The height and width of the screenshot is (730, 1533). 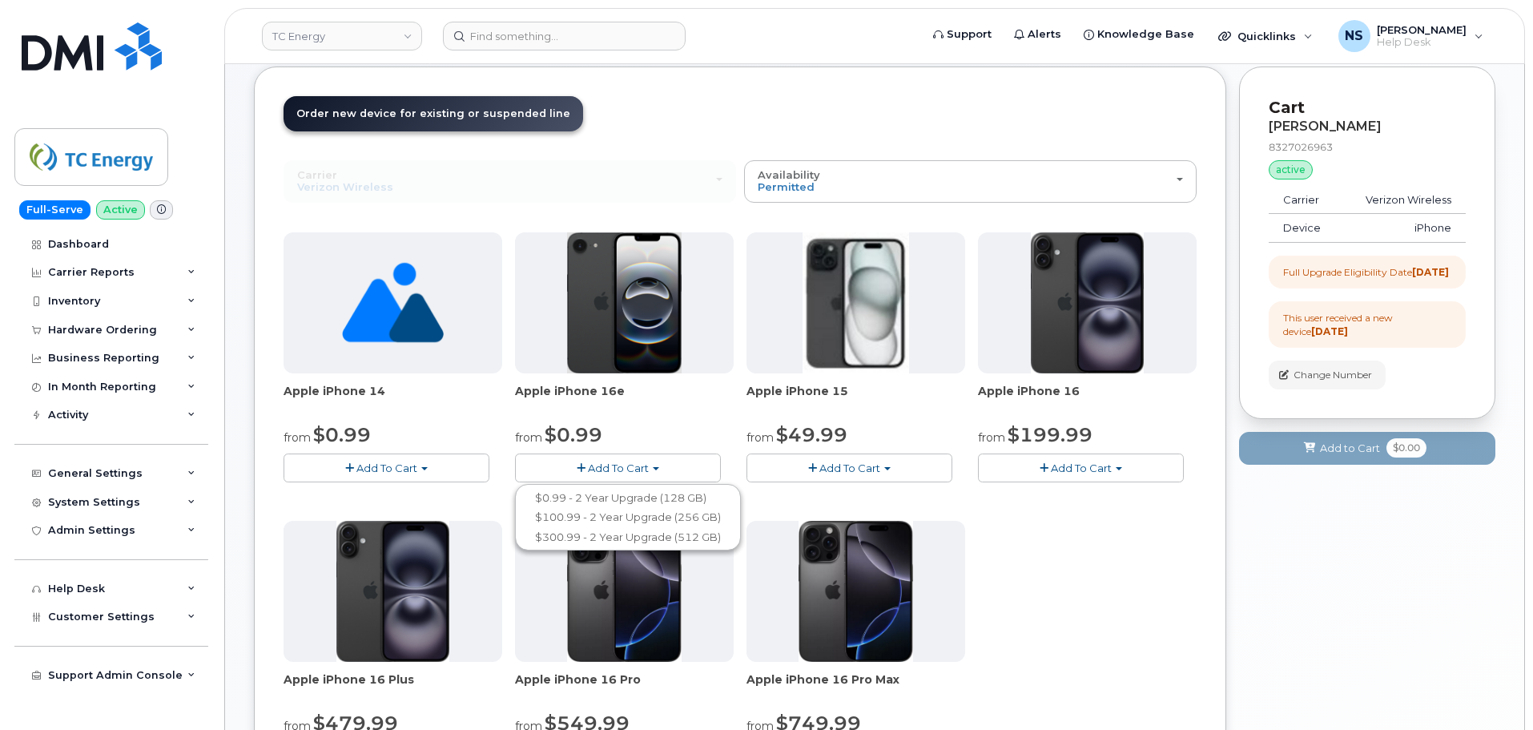 What do you see at coordinates (855, 399) in the screenshot?
I see `div: Apple iPhone 15` at bounding box center [855, 399].